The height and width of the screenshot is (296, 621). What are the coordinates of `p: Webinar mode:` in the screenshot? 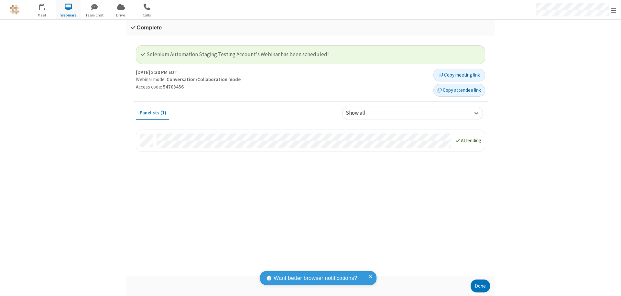 It's located at (282, 80).